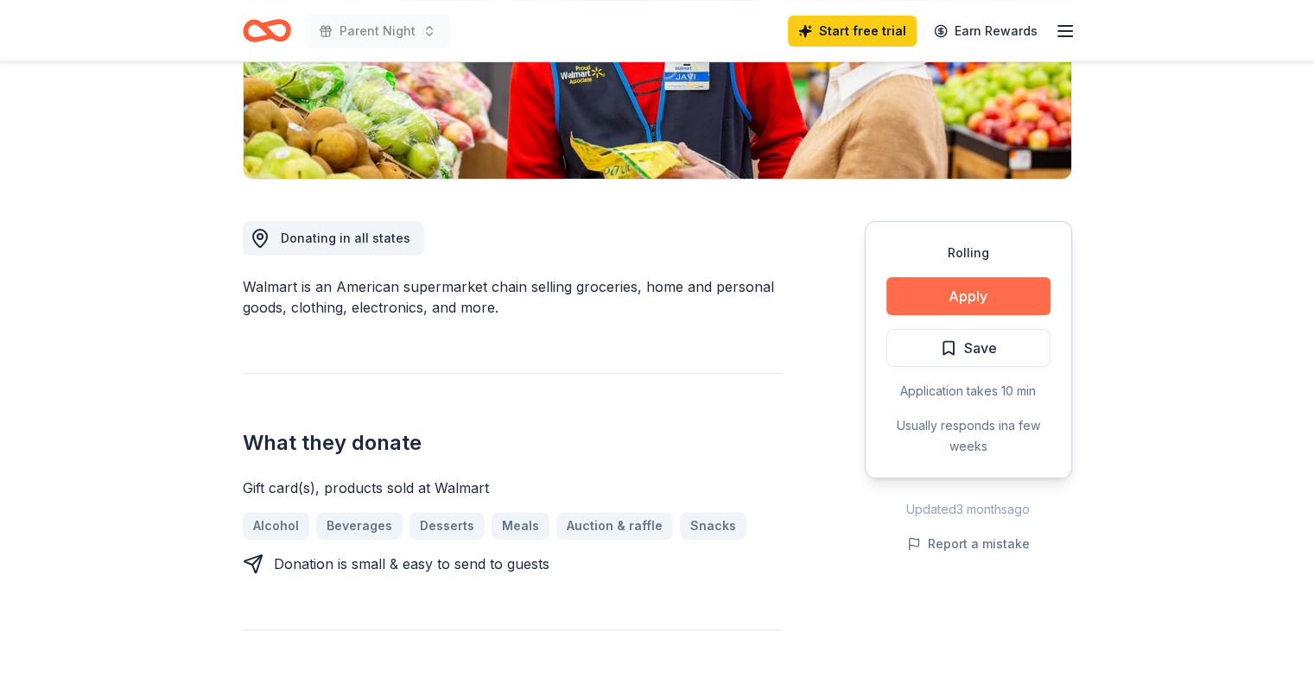 The width and height of the screenshot is (1314, 683). I want to click on div: Walmart is an American supermarket chain selling groceries, home and personal goods, clothing, el..., so click(512, 297).